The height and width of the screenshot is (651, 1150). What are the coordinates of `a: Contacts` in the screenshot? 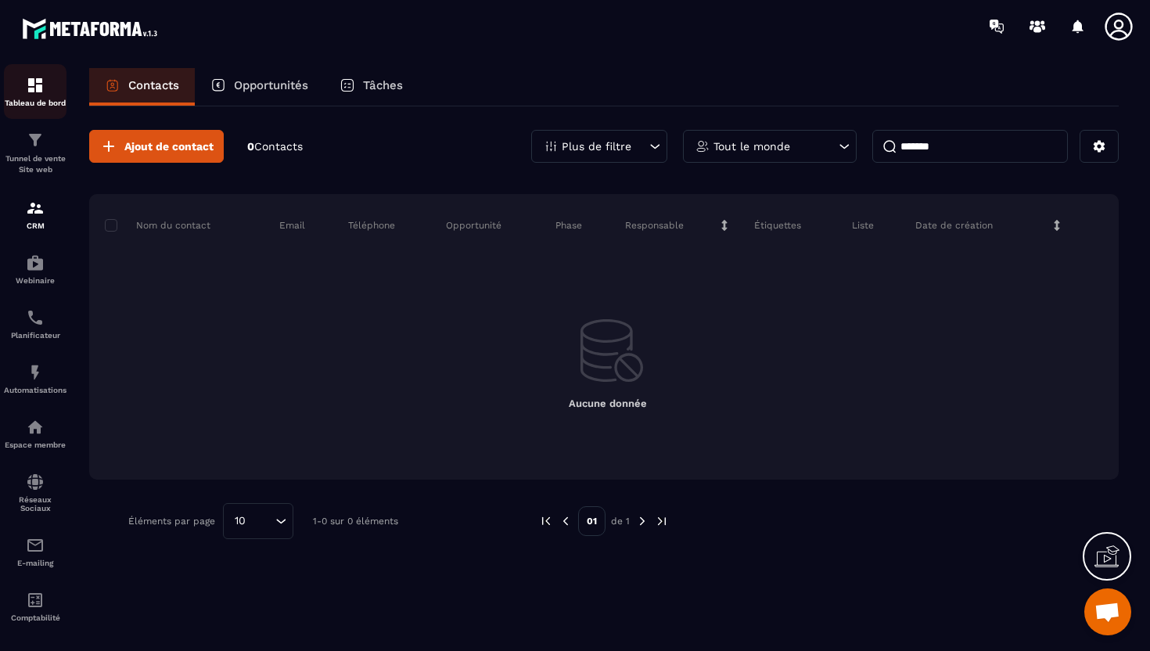 It's located at (142, 87).